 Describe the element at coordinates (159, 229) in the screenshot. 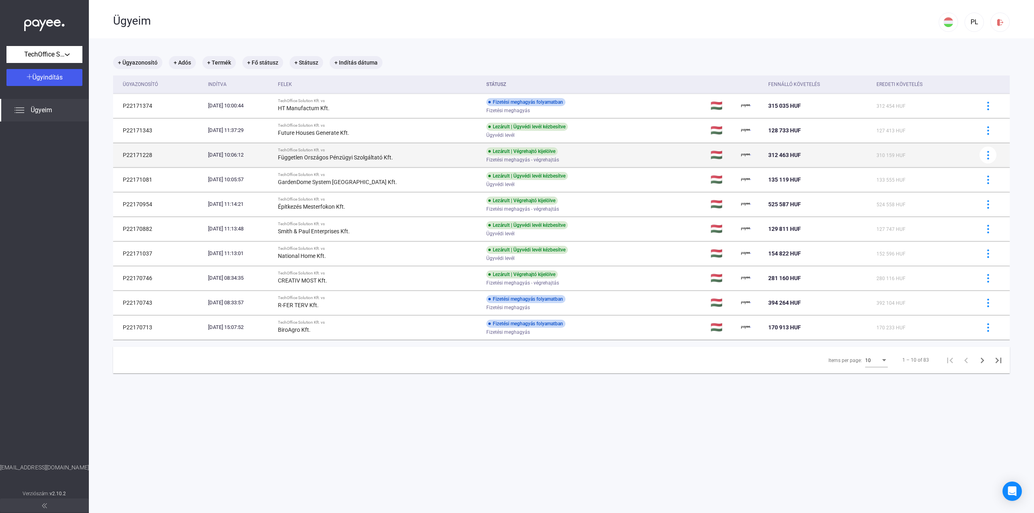

I see `td: P22170882` at that location.